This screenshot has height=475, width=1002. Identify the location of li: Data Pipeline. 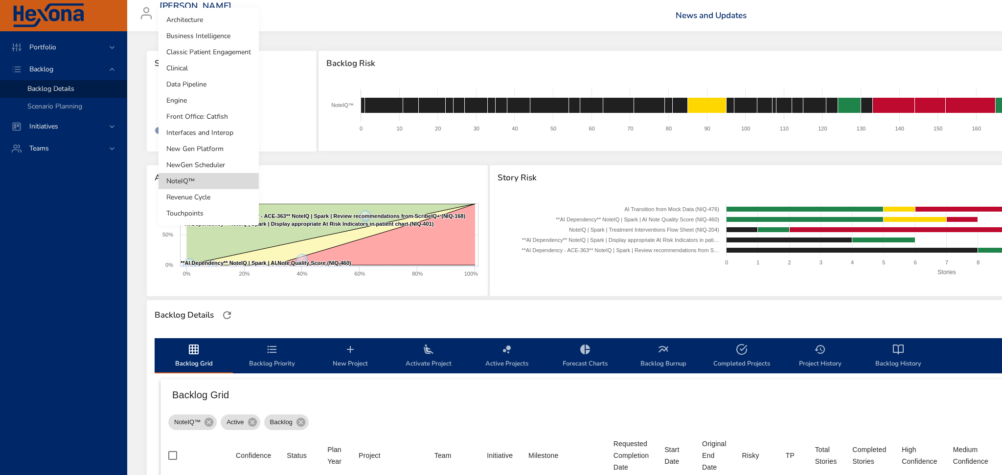
(208, 84).